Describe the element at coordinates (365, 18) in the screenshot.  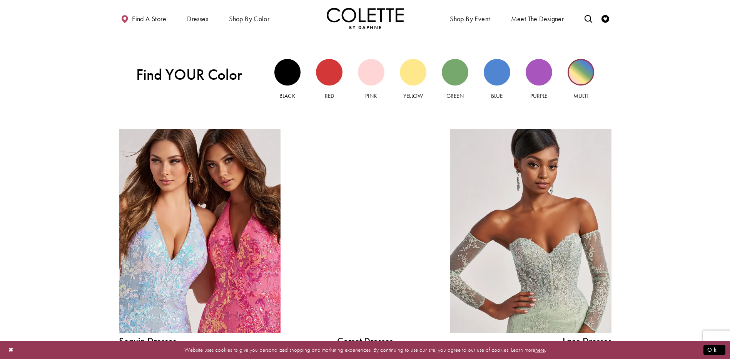
I see `a: Visit Home Page` at that location.